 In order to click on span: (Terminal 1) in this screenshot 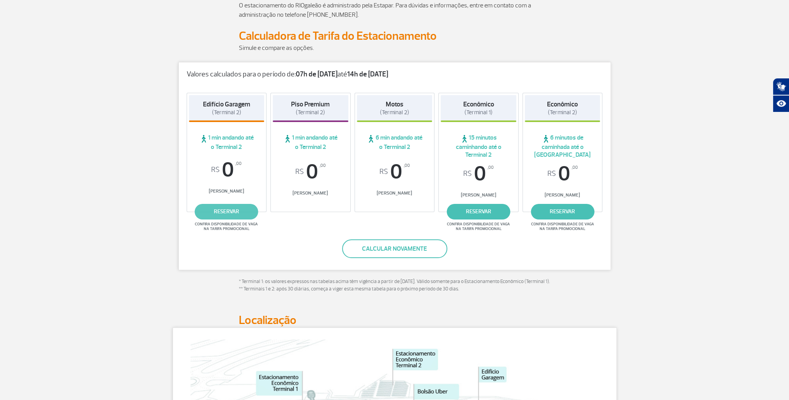, I will do `click(478, 112)`.